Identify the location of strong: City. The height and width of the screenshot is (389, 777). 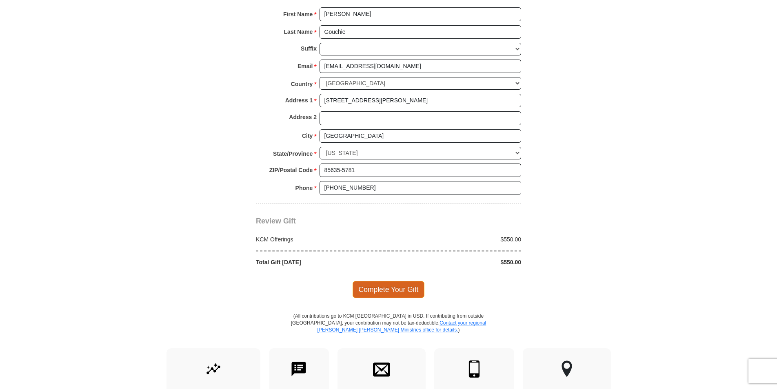
(307, 136).